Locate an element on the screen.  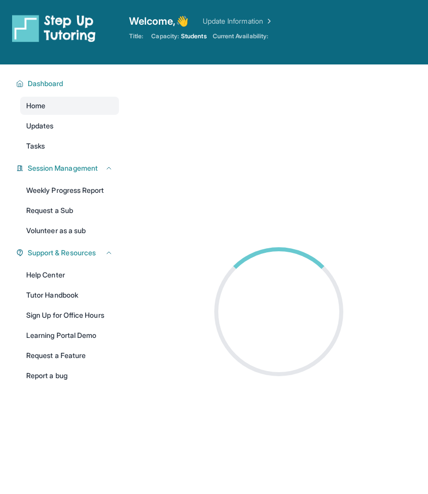
a: Home is located at coordinates (70, 106).